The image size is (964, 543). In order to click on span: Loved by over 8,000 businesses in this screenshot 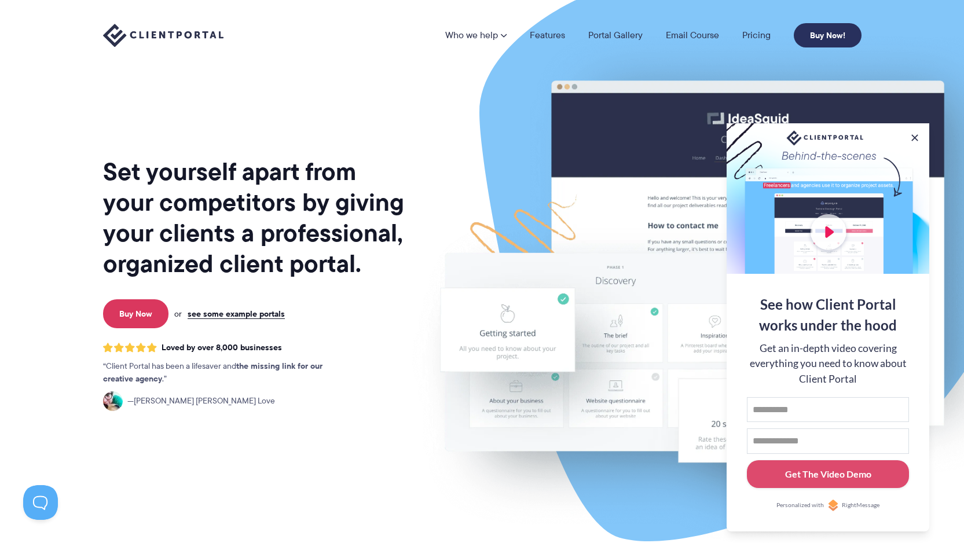, I will do `click(222, 347)`.